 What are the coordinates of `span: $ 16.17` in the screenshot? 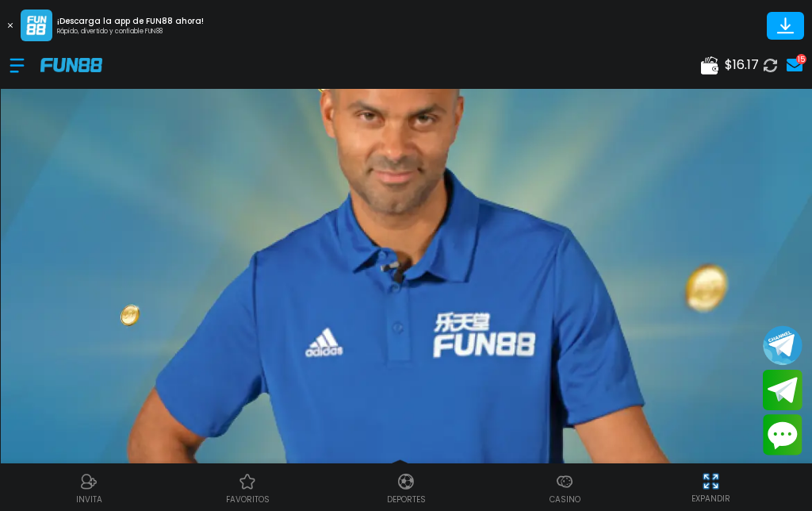 It's located at (742, 65).